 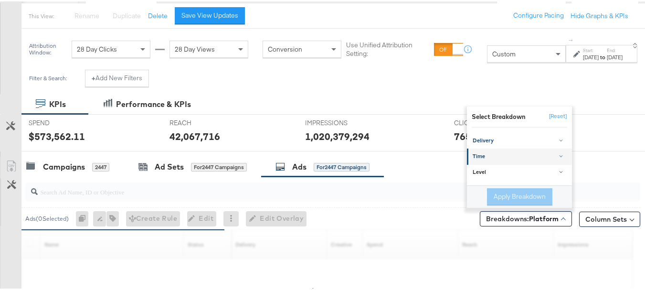 What do you see at coordinates (341, 121) in the screenshot?
I see `span: IMPRESSIONS` at bounding box center [341, 121].